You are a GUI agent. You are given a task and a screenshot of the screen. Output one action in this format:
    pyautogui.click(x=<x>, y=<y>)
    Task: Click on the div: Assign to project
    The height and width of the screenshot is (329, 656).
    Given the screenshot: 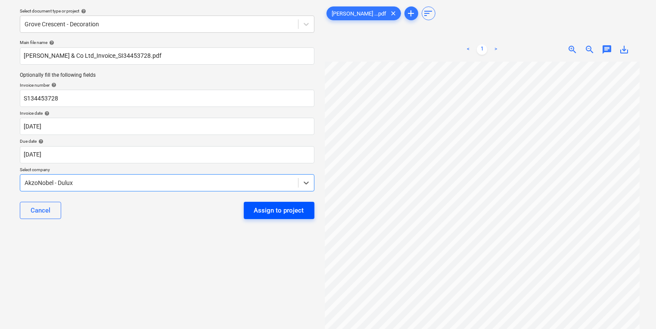 What is the action you would take?
    pyautogui.click(x=279, y=210)
    